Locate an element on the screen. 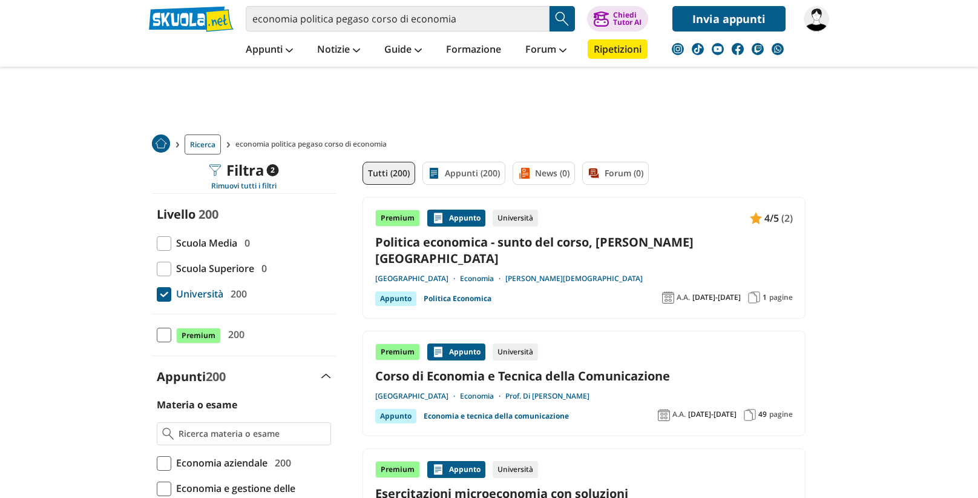  button: Search Button is located at coordinates (562, 19).